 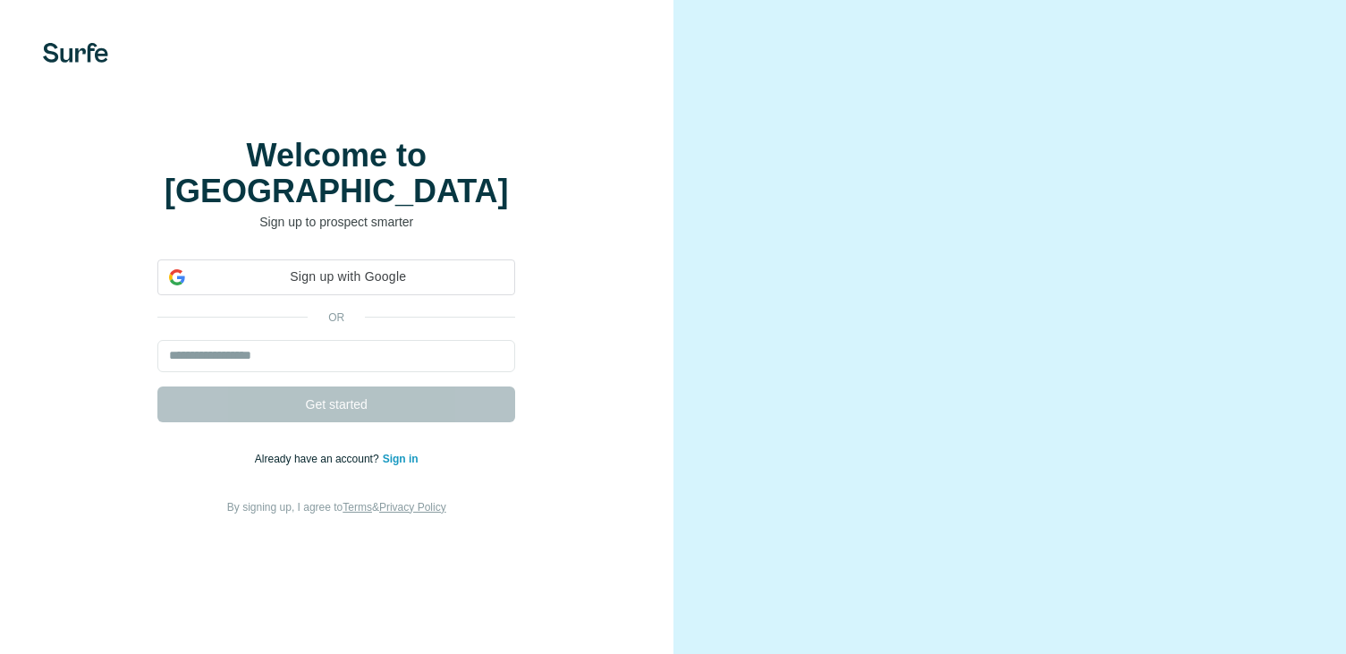 What do you see at coordinates (348, 276) in the screenshot?
I see `span: Sign up with Google` at bounding box center [348, 276].